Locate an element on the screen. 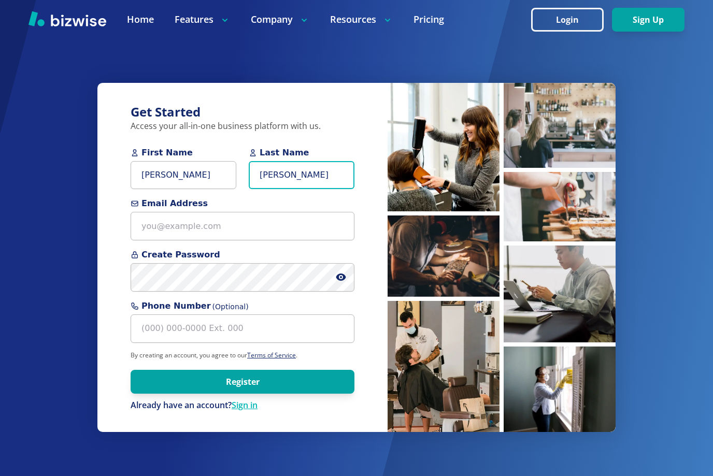  a: Login is located at coordinates (572, 20).